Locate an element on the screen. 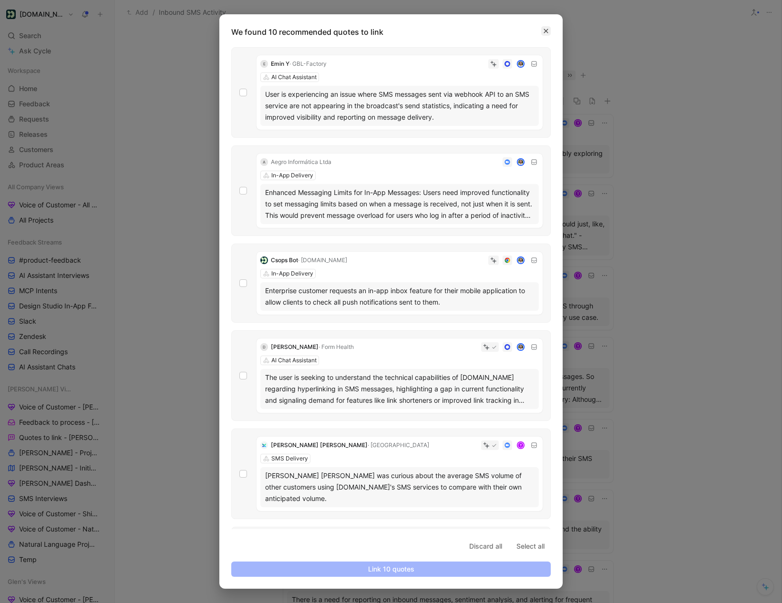 Image resolution: width=782 pixels, height=603 pixels. div: A is located at coordinates (264, 162).